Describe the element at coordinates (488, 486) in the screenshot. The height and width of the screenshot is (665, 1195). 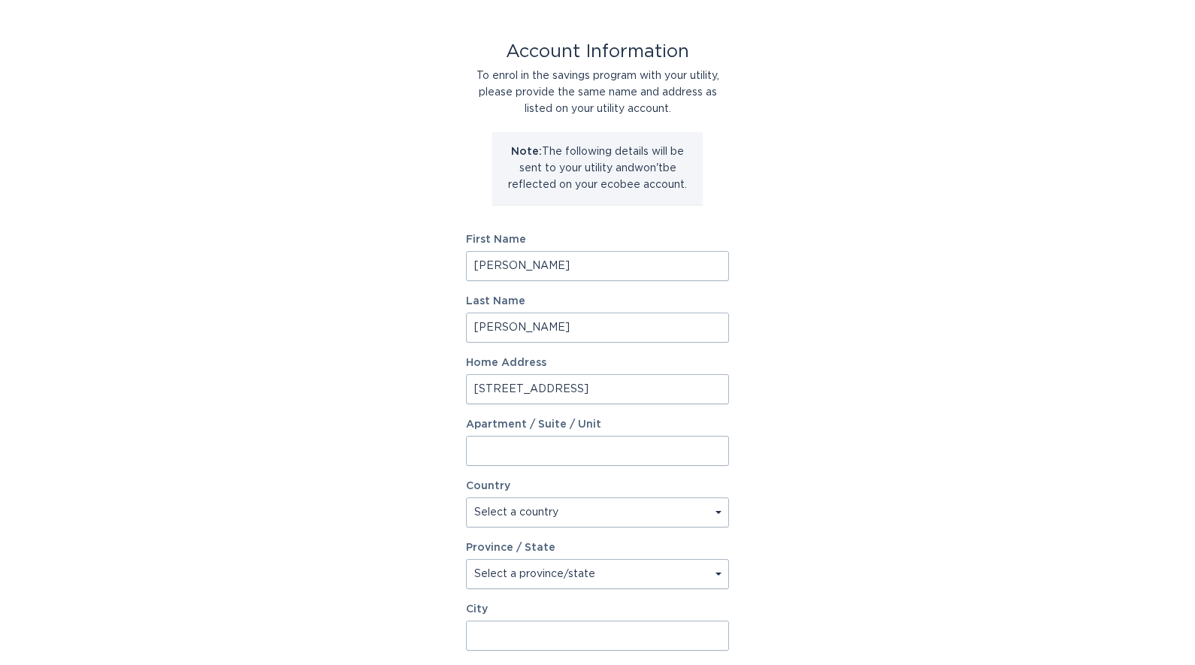
I see `label: Country` at that location.